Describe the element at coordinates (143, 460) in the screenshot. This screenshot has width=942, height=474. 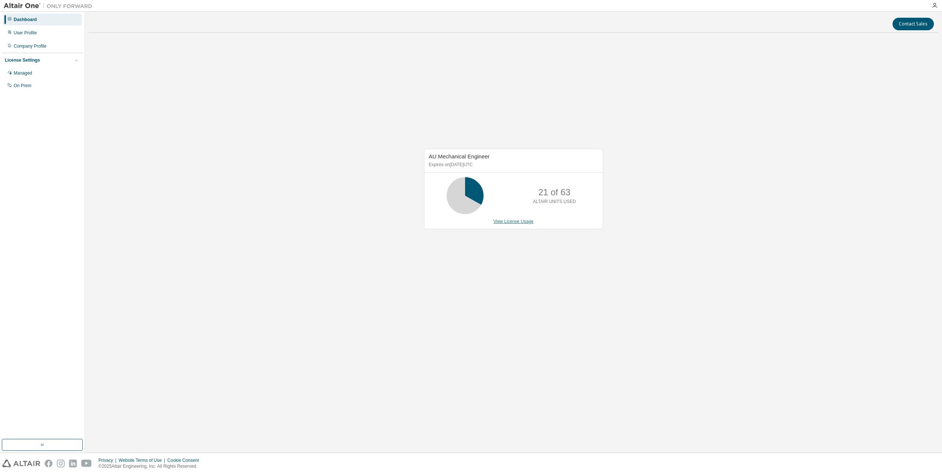
I see `div: Website Terms of Use` at that location.